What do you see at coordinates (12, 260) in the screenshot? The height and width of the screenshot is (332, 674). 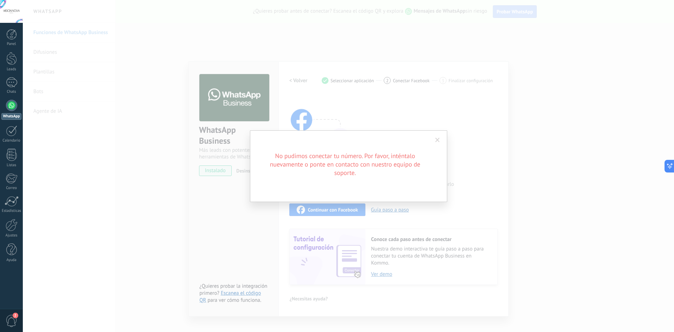 I see `div: Ayuda` at bounding box center [12, 260].